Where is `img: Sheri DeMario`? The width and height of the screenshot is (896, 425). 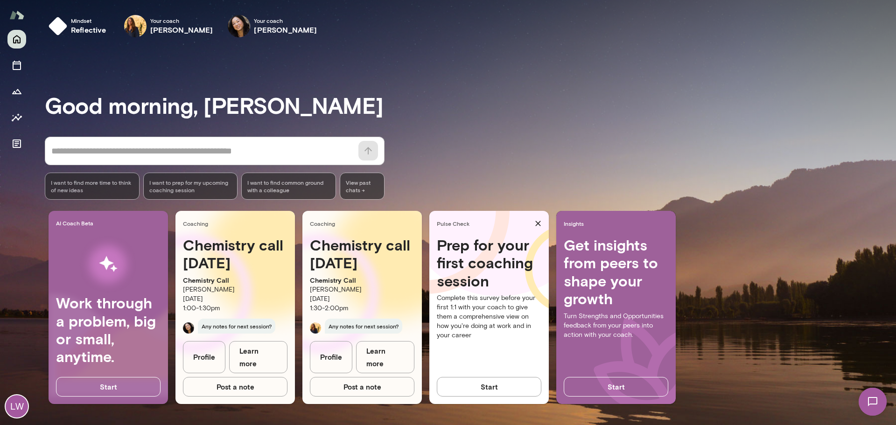 img: Sheri DeMario is located at coordinates (135, 26).